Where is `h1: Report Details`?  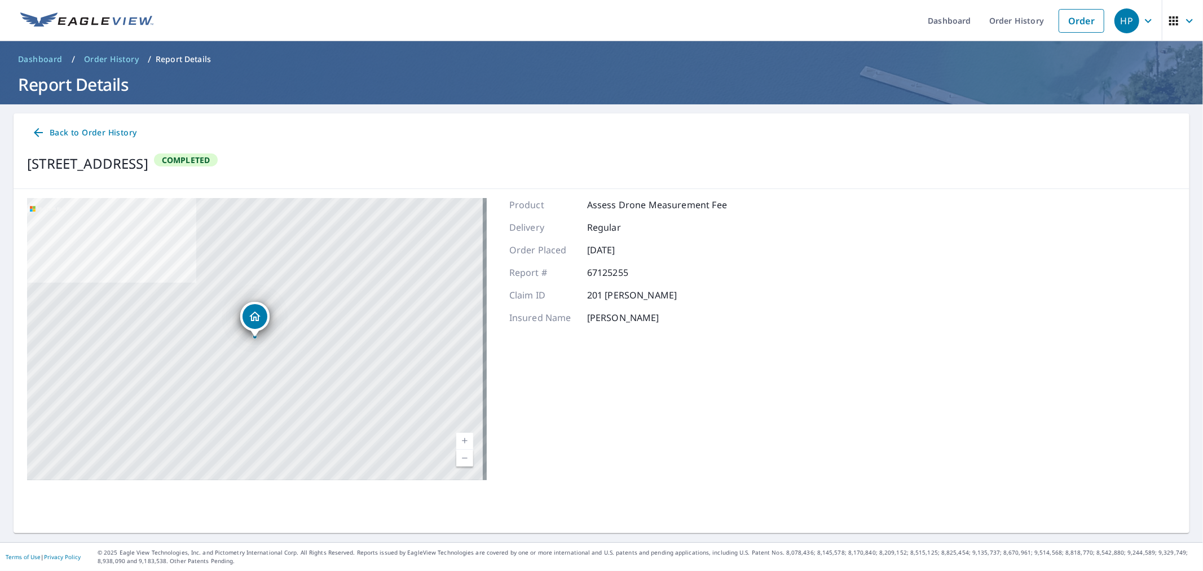 h1: Report Details is located at coordinates (601, 84).